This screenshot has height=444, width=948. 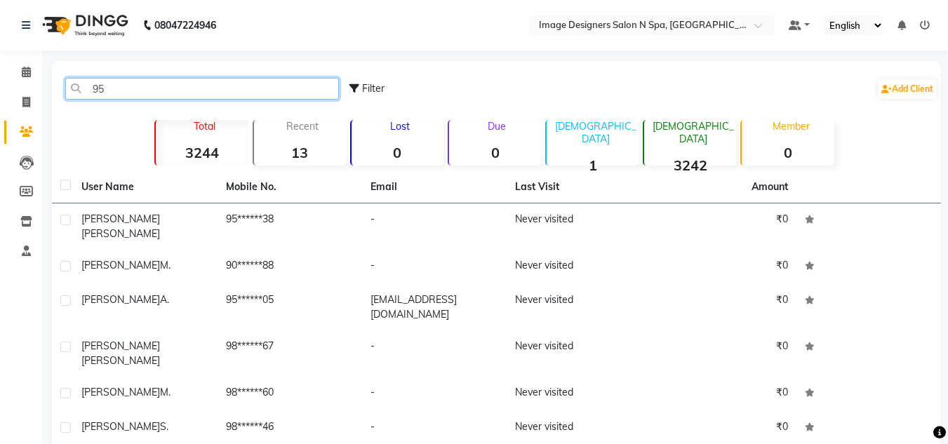 What do you see at coordinates (204, 126) in the screenshot?
I see `p: Total` at bounding box center [204, 126].